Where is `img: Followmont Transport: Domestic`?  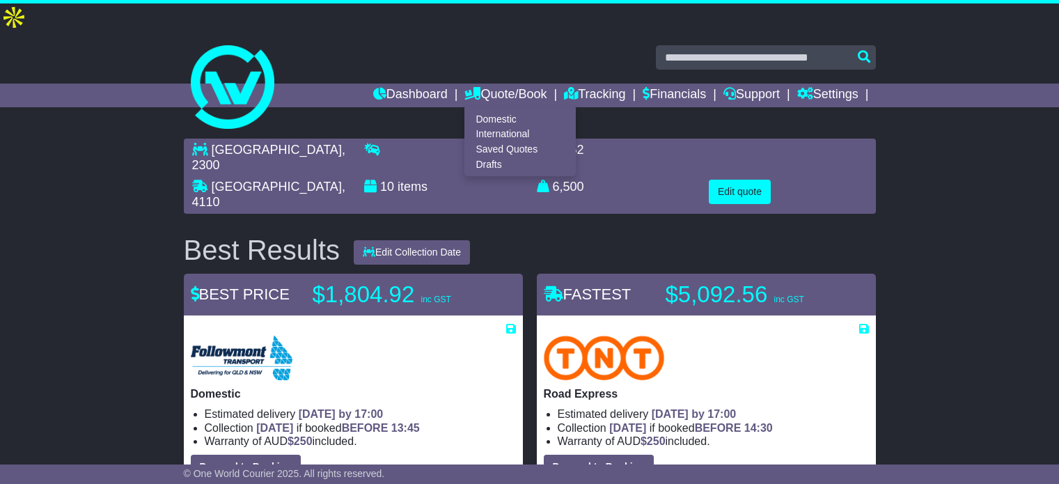 img: Followmont Transport: Domestic is located at coordinates (242, 358).